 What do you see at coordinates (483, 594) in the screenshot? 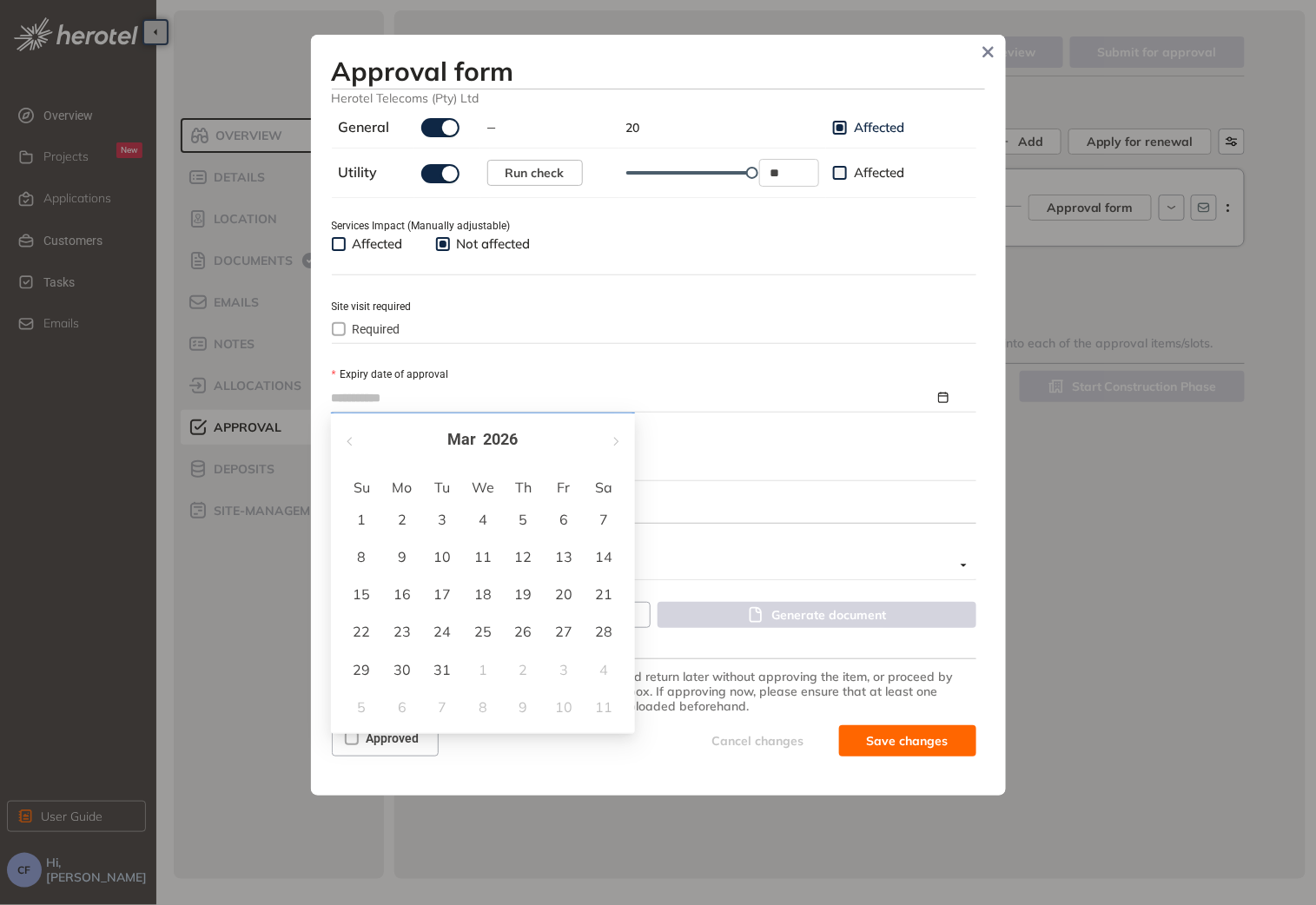
I see `td: 2026-03-18` at bounding box center [483, 594].